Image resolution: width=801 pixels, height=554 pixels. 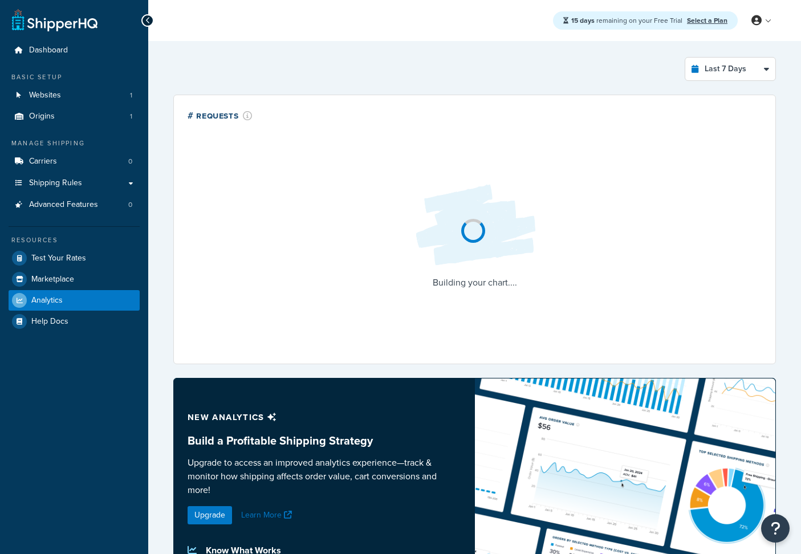 I want to click on span: Analytics, so click(x=47, y=300).